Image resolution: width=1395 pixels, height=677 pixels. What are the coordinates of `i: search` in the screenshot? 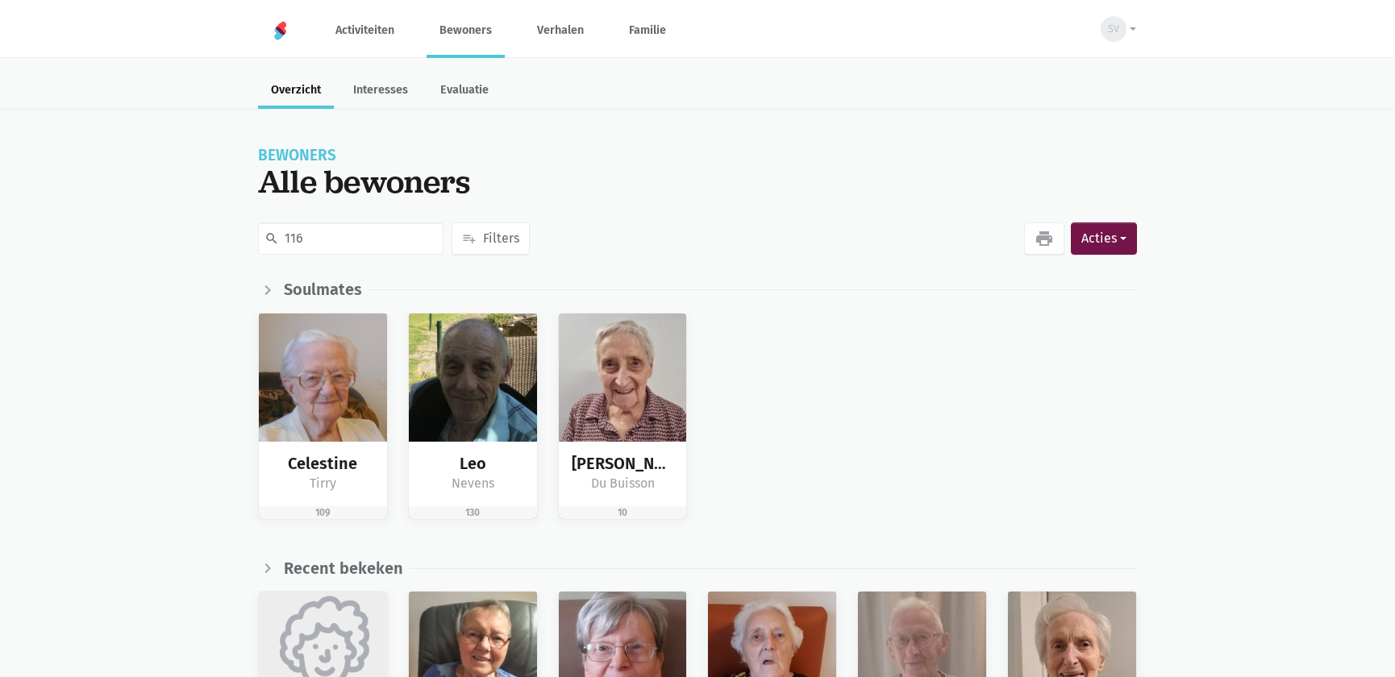 It's located at (272, 239).